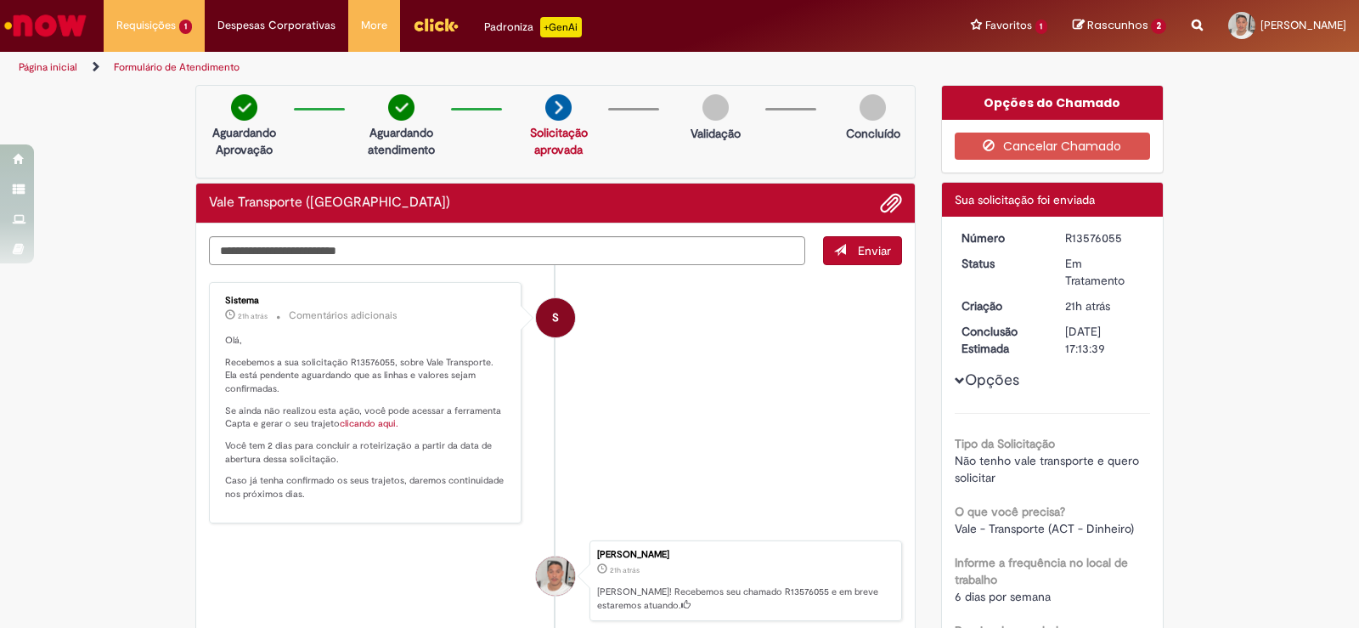  I want to click on button: Cancelar Chamado, so click(1052, 146).